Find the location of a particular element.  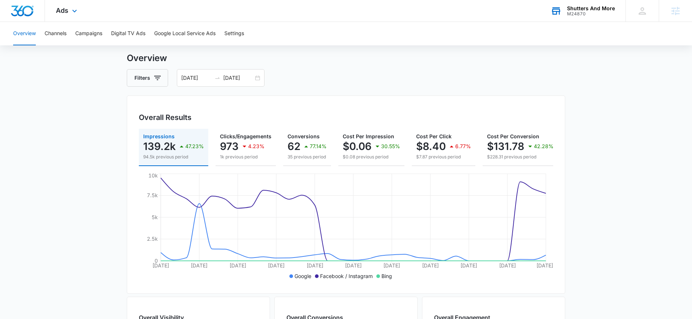

p: $0.08 previous period is located at coordinates (371, 157).